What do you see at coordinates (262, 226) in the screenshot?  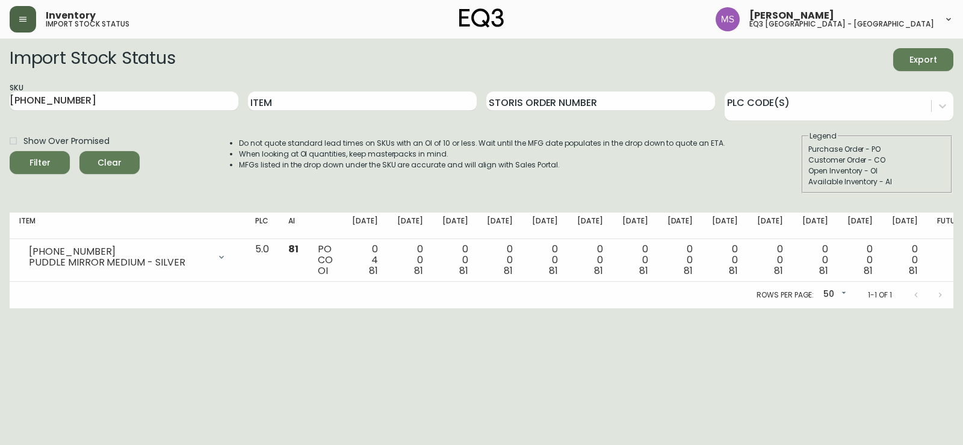 I see `th: PLC` at bounding box center [262, 226].